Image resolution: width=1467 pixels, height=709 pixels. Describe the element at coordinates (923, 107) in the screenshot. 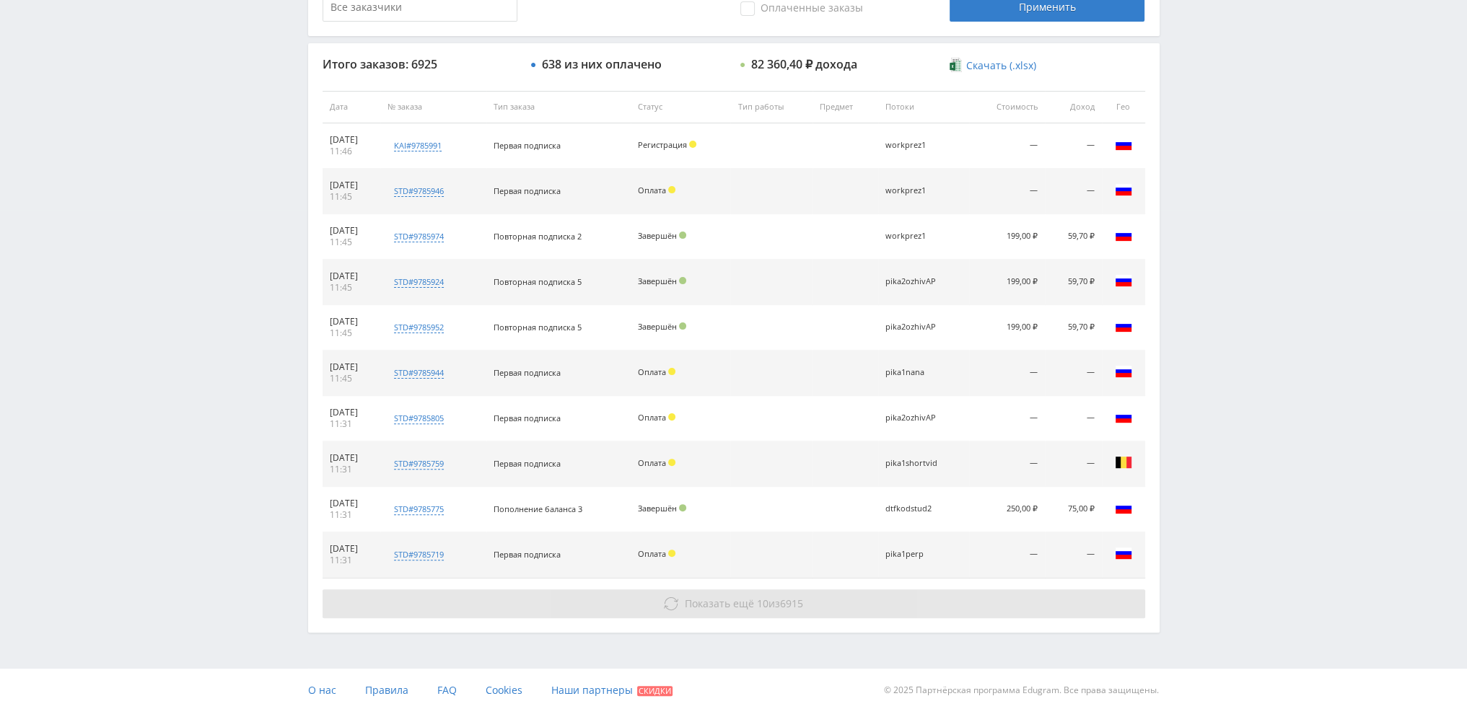

I see `th: Потоки` at that location.